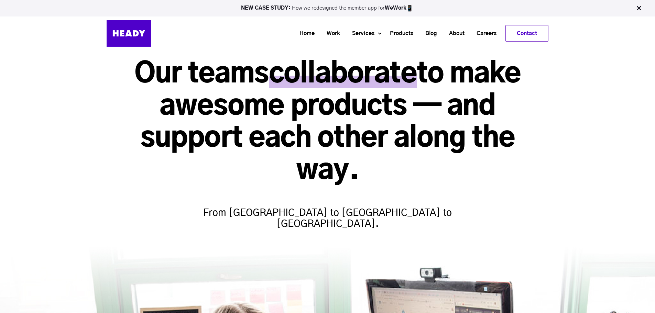  What do you see at coordinates (331, 33) in the screenshot?
I see `a: Work` at bounding box center [331, 33].